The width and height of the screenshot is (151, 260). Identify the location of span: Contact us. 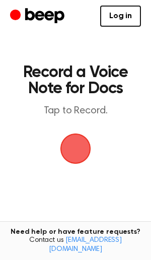
(76, 245).